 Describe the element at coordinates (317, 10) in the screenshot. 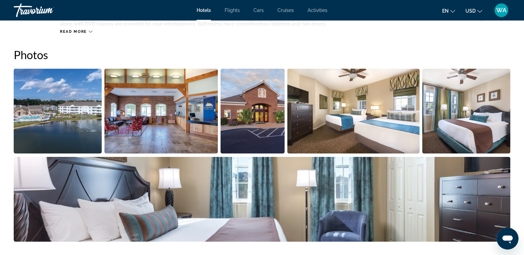

I see `a: Activities` at that location.